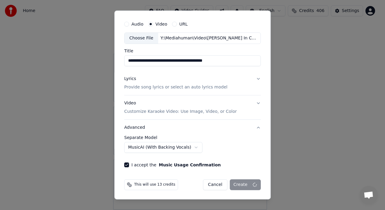  Describe the element at coordinates (190, 165) in the screenshot. I see `button: I accept the` at that location.